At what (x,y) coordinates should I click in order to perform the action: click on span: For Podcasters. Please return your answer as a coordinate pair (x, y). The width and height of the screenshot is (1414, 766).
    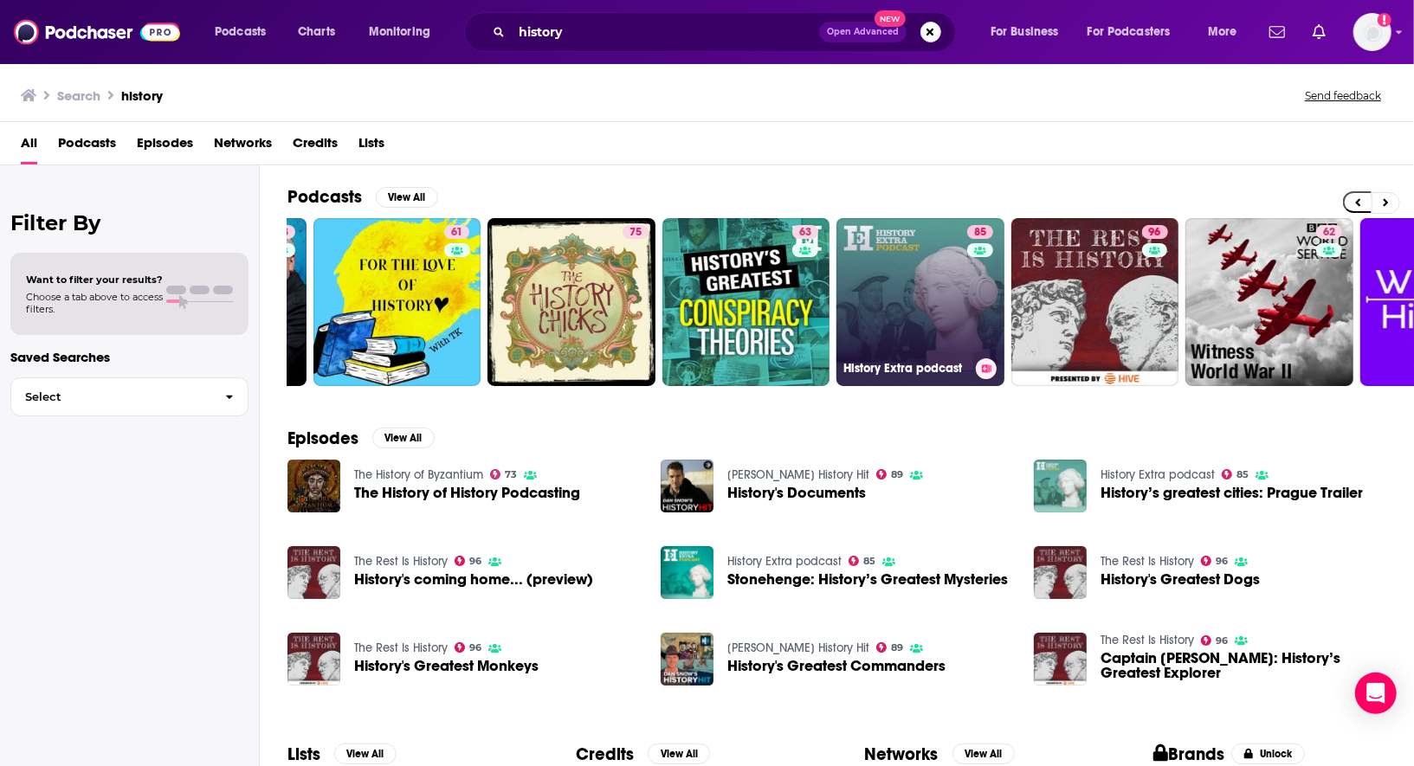
    Looking at the image, I should click on (1129, 32).